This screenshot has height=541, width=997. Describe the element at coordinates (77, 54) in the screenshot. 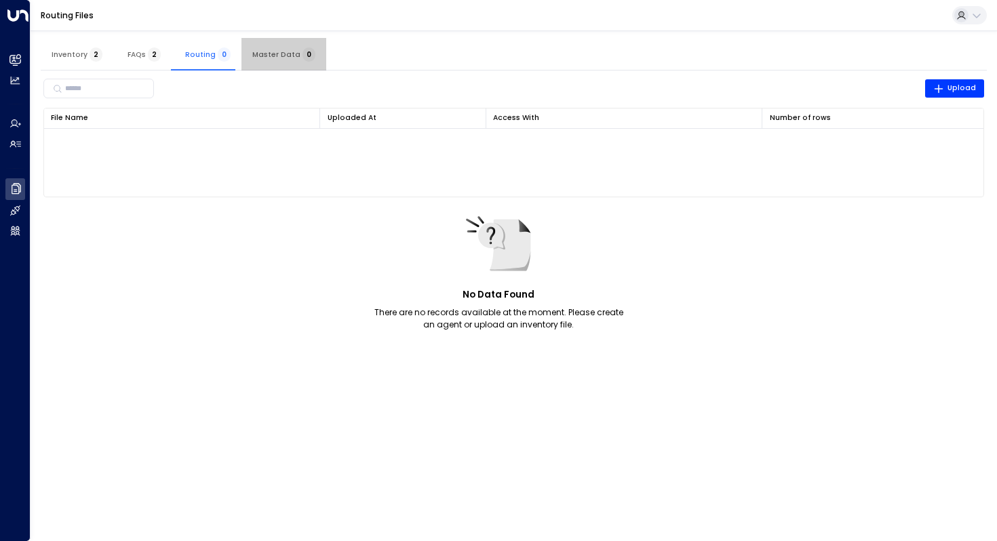

I see `span: Inventory` at that location.